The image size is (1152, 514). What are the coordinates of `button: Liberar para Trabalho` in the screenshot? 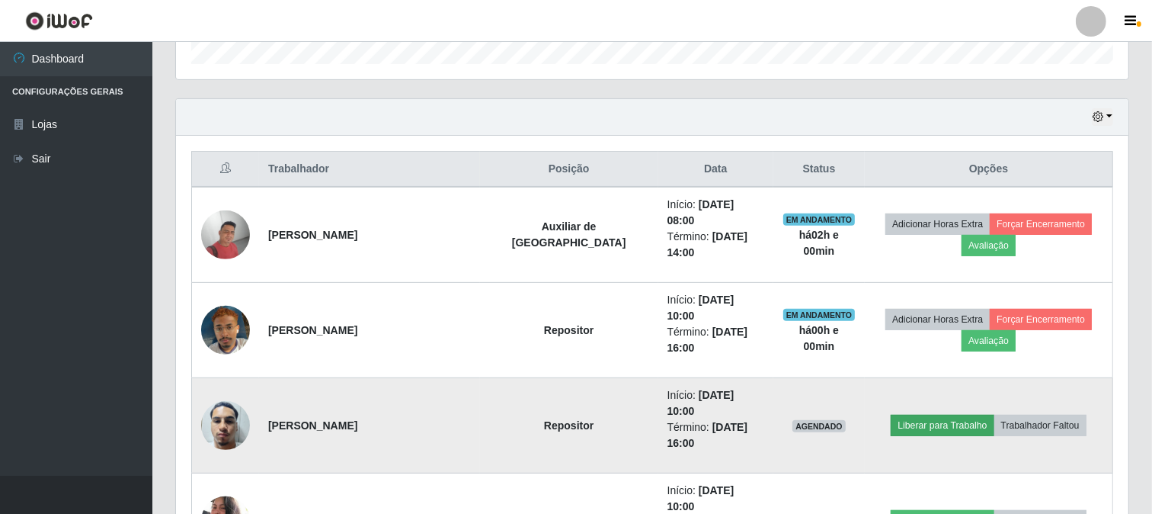 It's located at (942, 425).